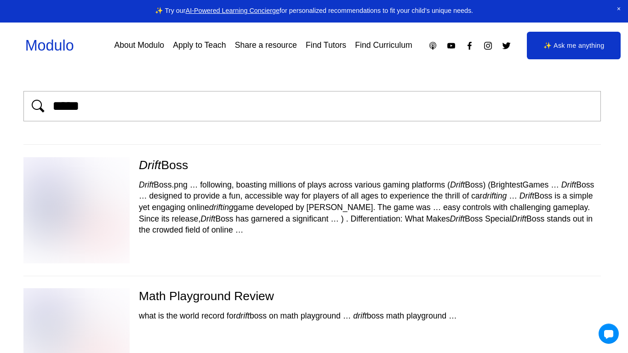  Describe the element at coordinates (312, 296) in the screenshot. I see `div: Math Playground Review` at that location.